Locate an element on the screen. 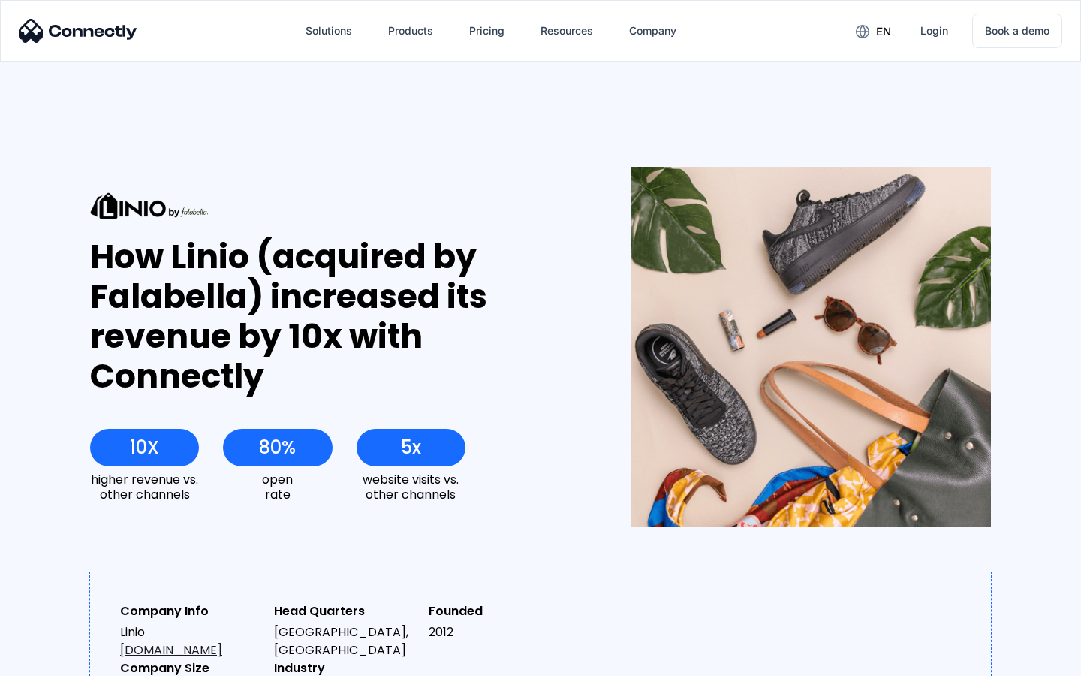 This screenshot has width=1081, height=676. img: Connectly Logo is located at coordinates (78, 31).